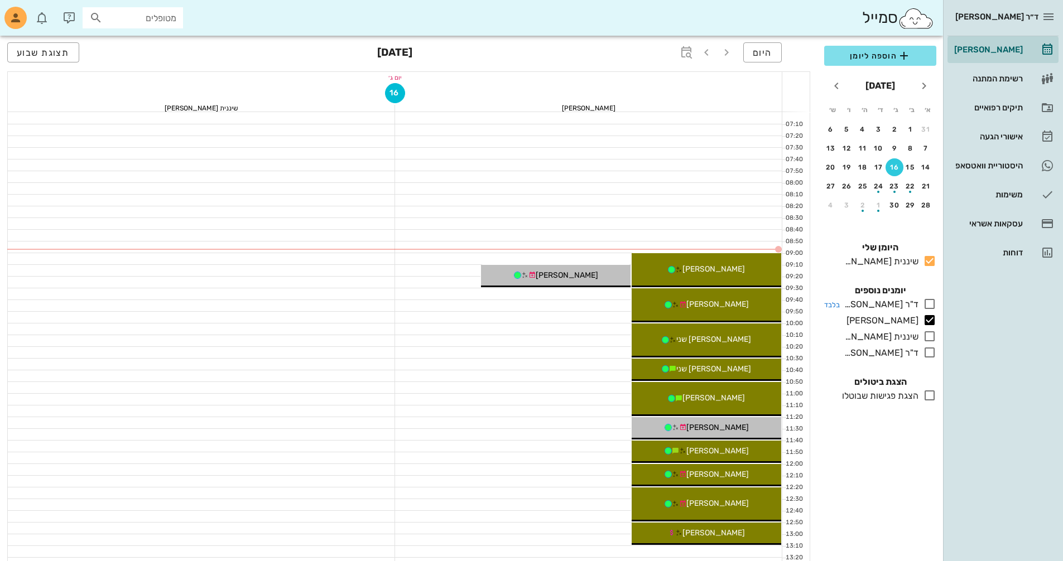 This screenshot has width=1063, height=561. I want to click on button: 1, so click(911, 129).